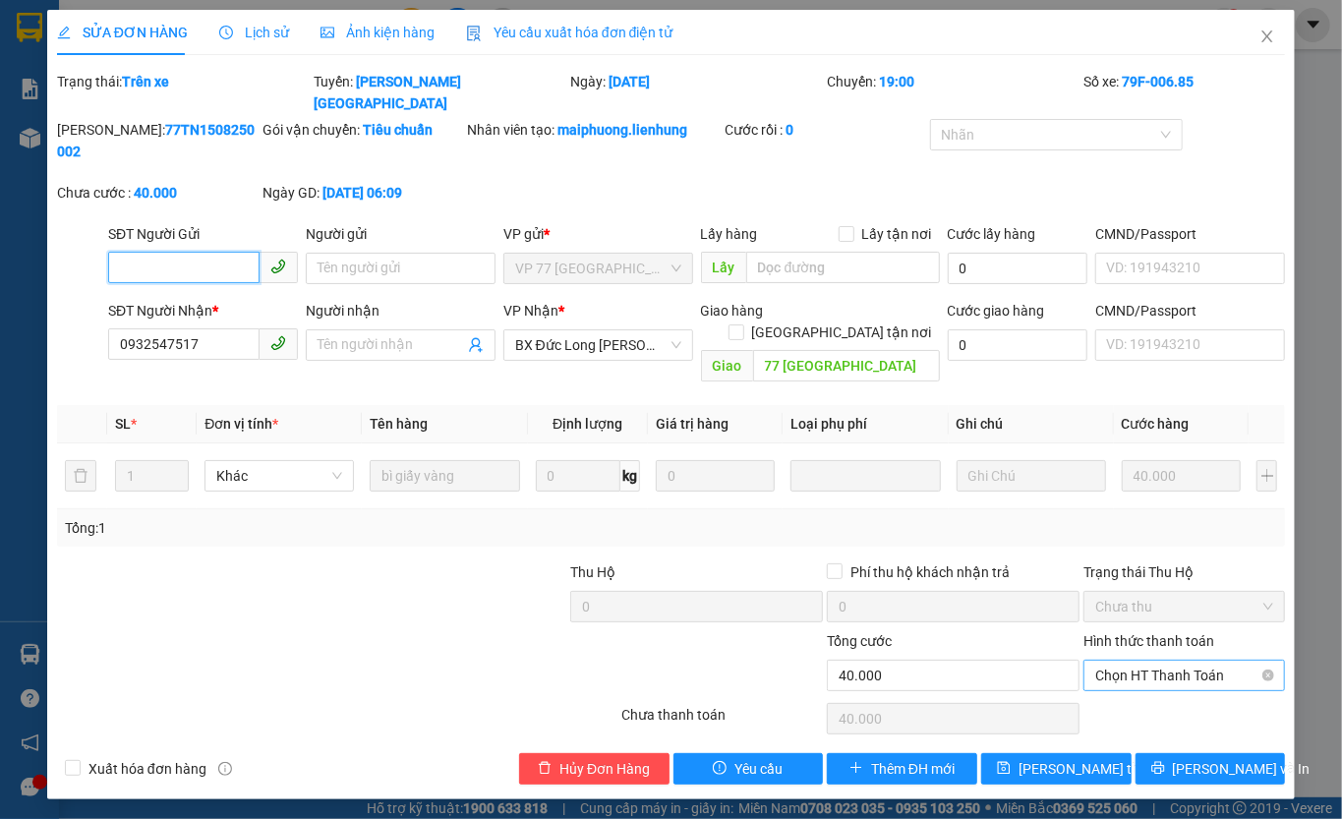 The height and width of the screenshot is (819, 1342). Describe the element at coordinates (203, 234) in the screenshot. I see `div: SĐT Người Gửi` at that location.